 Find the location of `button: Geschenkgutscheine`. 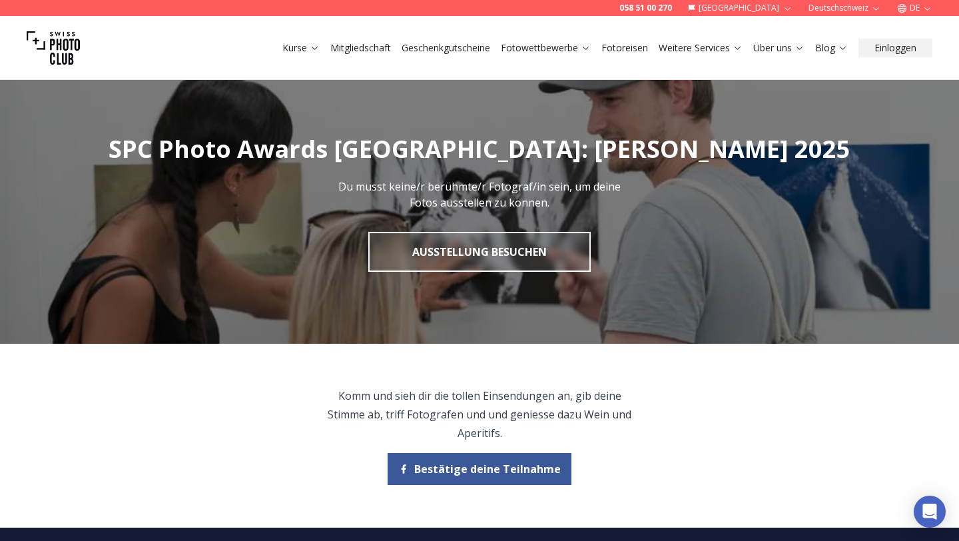

button: Geschenkgutscheine is located at coordinates (445, 48).